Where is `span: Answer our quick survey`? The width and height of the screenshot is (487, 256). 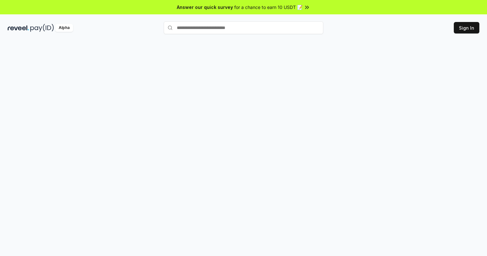
span: Answer our quick survey is located at coordinates (205, 7).